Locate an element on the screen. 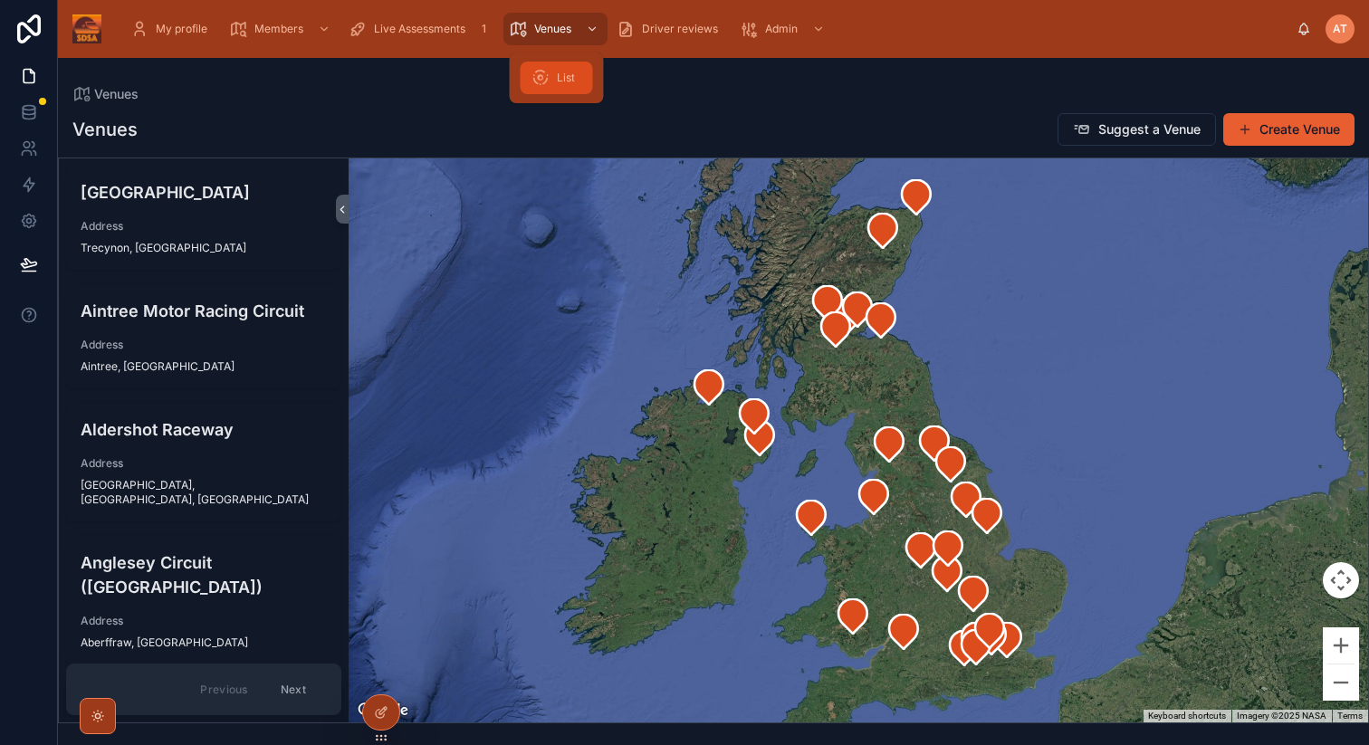  button: Create Venue is located at coordinates (1289, 130).